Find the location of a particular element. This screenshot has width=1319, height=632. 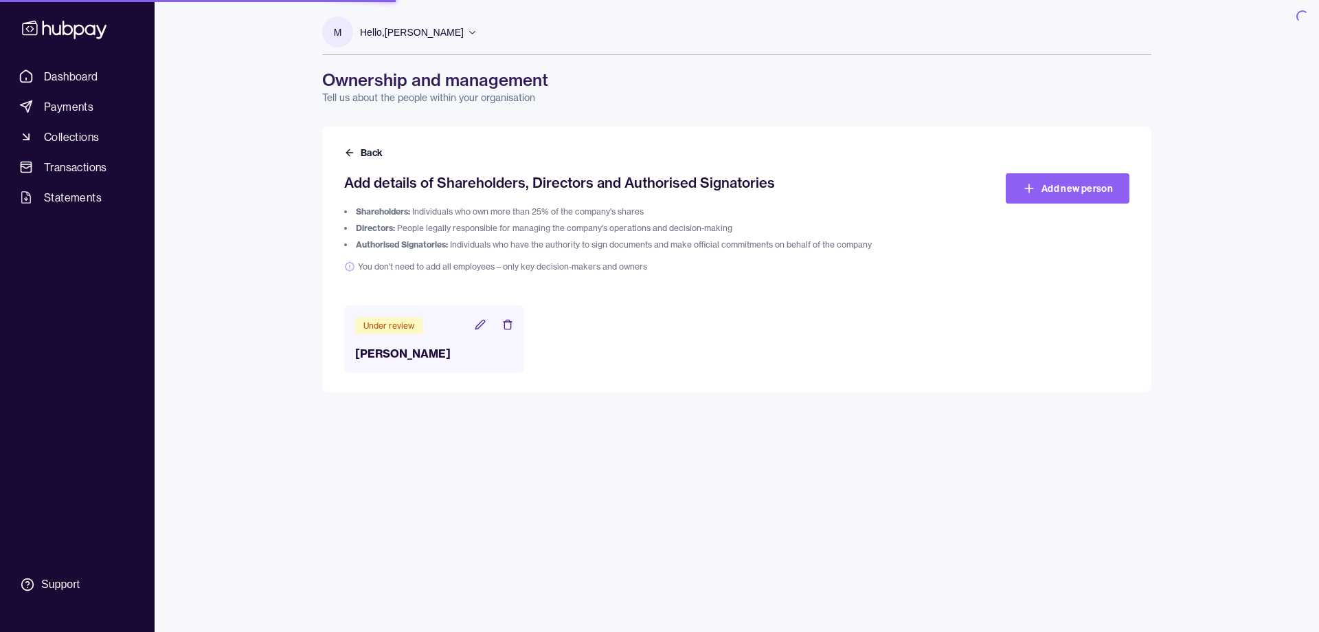

button: Back is located at coordinates (365, 153).